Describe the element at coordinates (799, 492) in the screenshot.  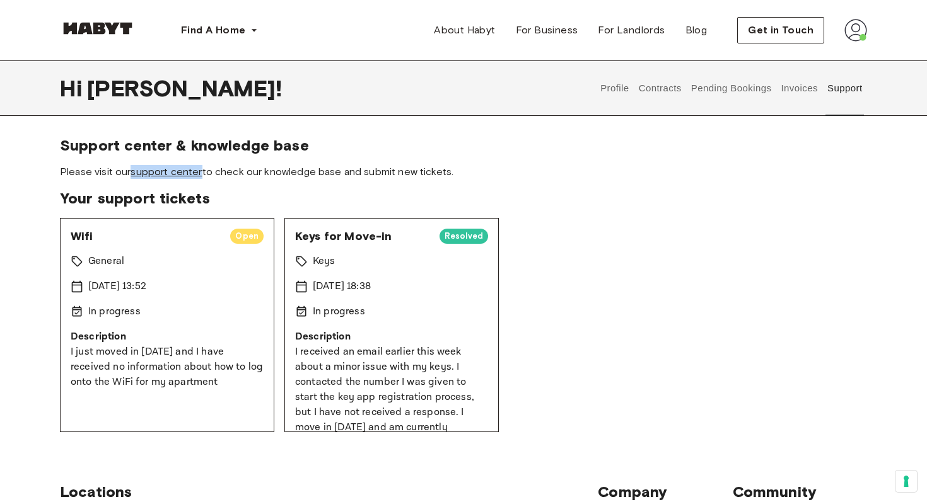
I see `span: Community` at that location.